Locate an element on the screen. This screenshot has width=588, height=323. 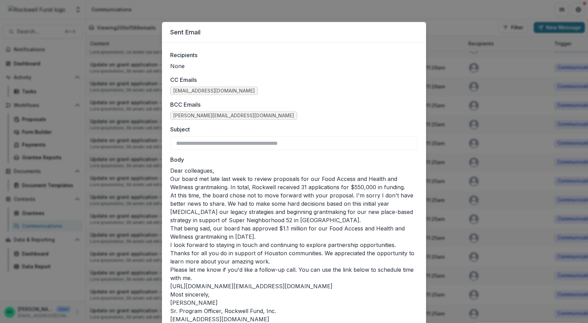
p: Please let me know if you'd like a follow-up call. You can use the link below to schedule time wi... is located at coordinates (294, 274).